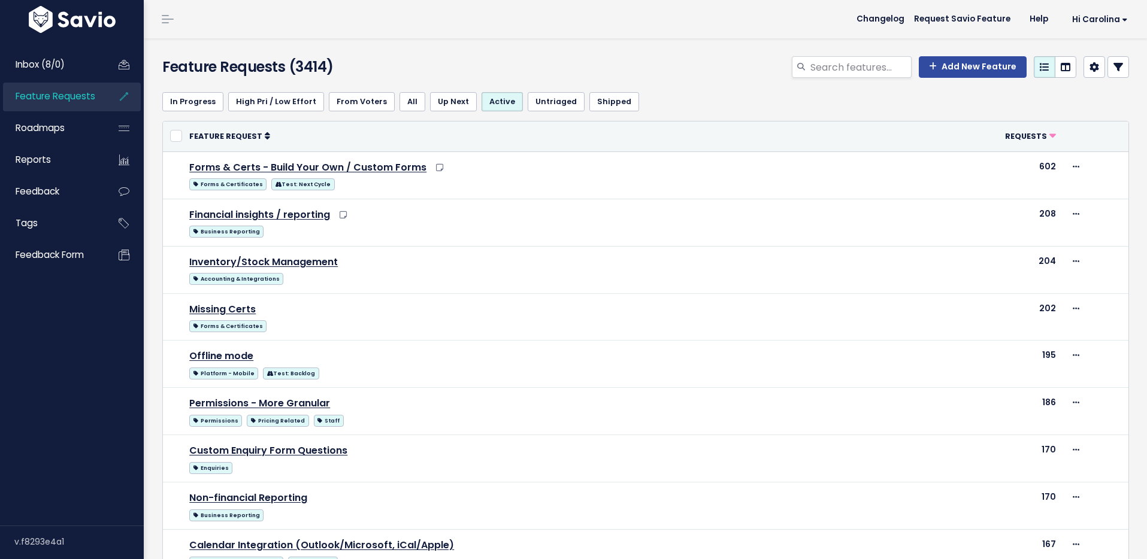 This screenshot has height=559, width=1147. What do you see at coordinates (302, 184) in the screenshot?
I see `span: Test: Next Cycle` at bounding box center [302, 184].